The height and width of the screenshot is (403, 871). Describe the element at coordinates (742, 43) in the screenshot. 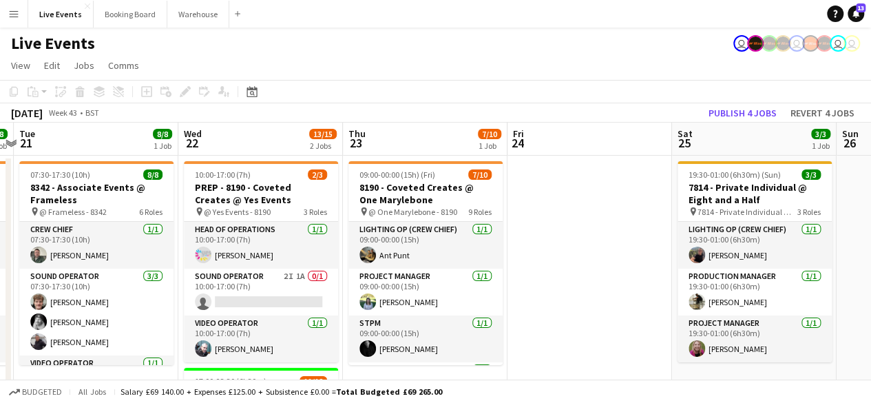

I see `app-user-avatar: Andrew Gorman` at that location.